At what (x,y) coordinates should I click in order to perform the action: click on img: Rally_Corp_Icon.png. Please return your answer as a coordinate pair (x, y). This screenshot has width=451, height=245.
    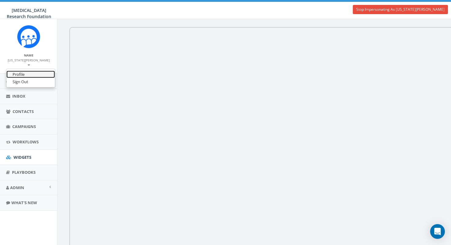
    Looking at the image, I should click on (29, 37).